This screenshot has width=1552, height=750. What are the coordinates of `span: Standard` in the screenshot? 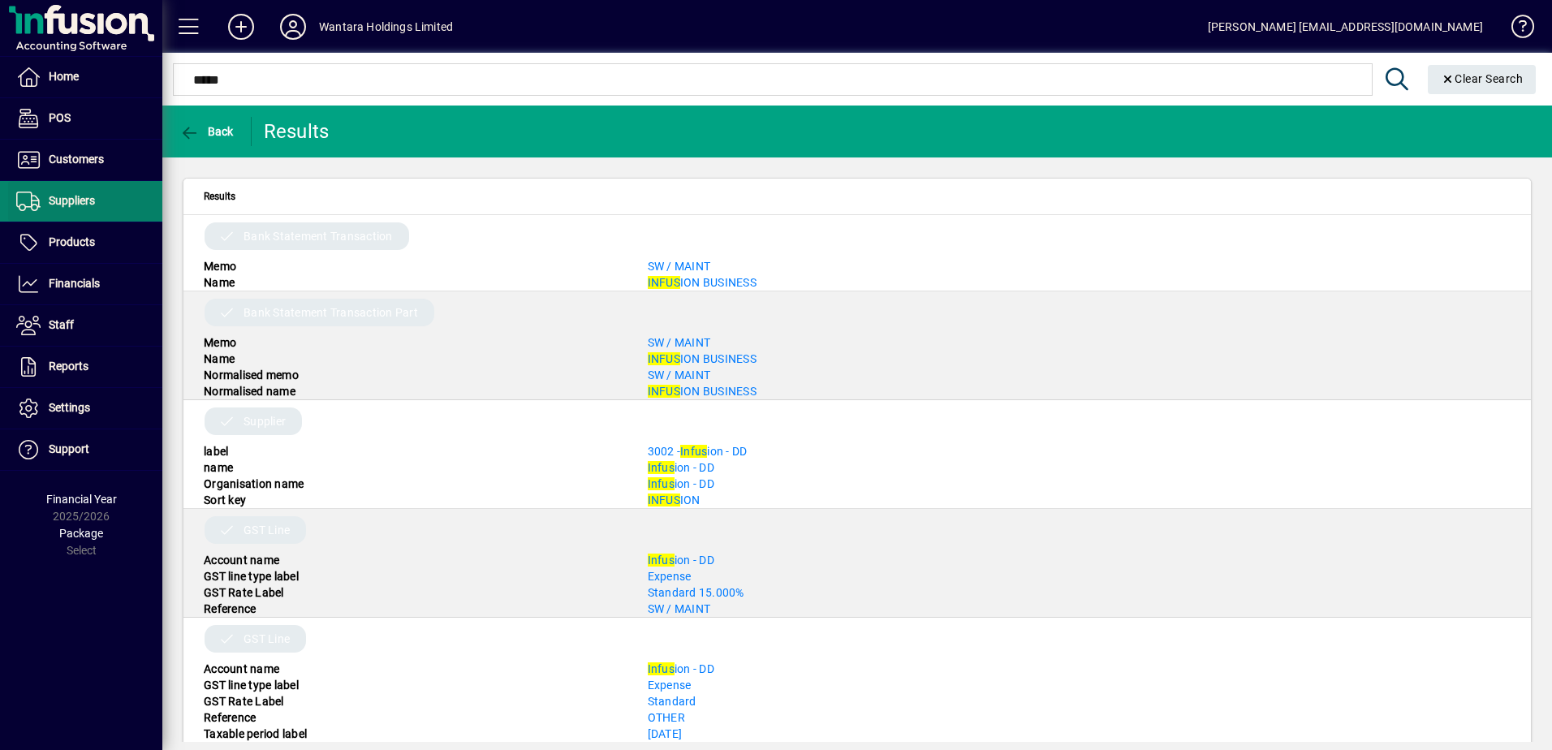 It's located at (672, 701).